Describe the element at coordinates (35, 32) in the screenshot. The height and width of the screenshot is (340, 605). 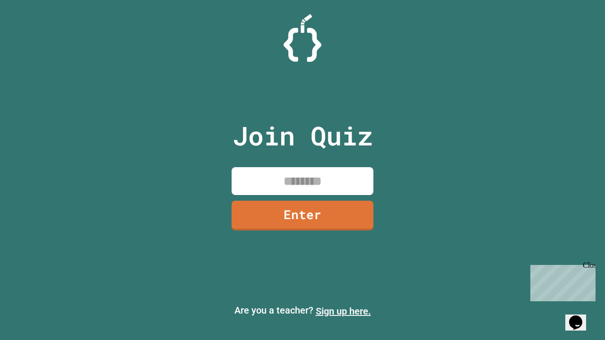
I see `div: Chat with us now!Close` at that location.